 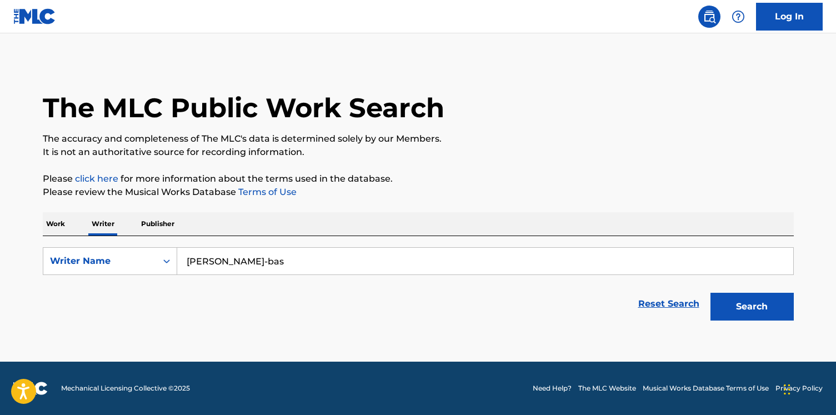 I want to click on a: Privacy Policy, so click(x=799, y=388).